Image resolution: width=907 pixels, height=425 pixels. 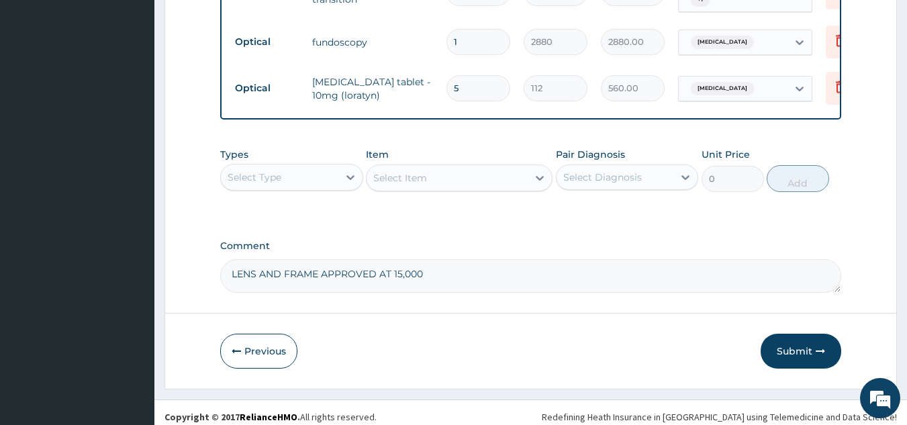 I want to click on div: Minimize live chat window, so click(x=236, y=23).